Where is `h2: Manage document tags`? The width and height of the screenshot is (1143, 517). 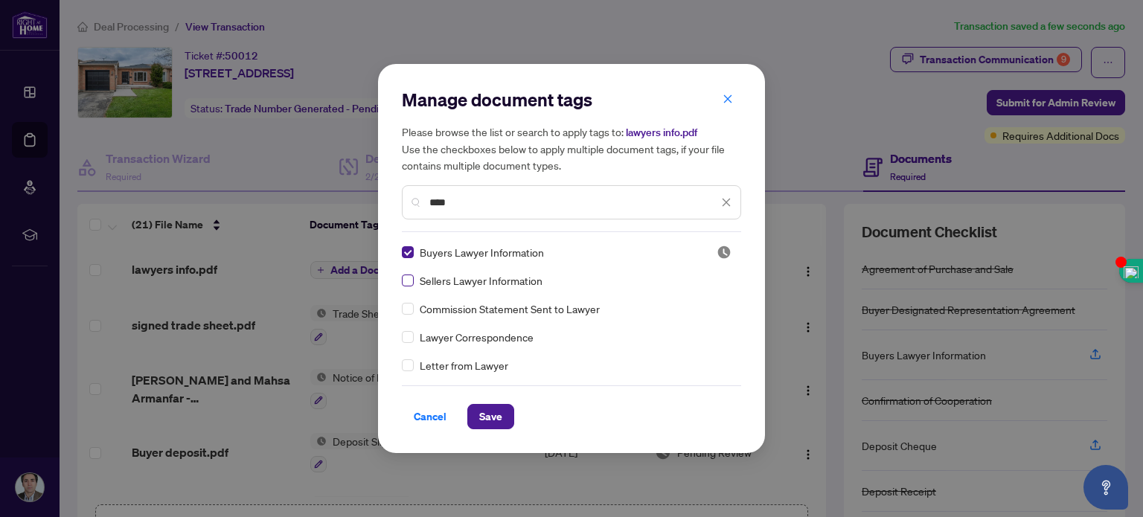 h2: Manage document tags is located at coordinates (571, 100).